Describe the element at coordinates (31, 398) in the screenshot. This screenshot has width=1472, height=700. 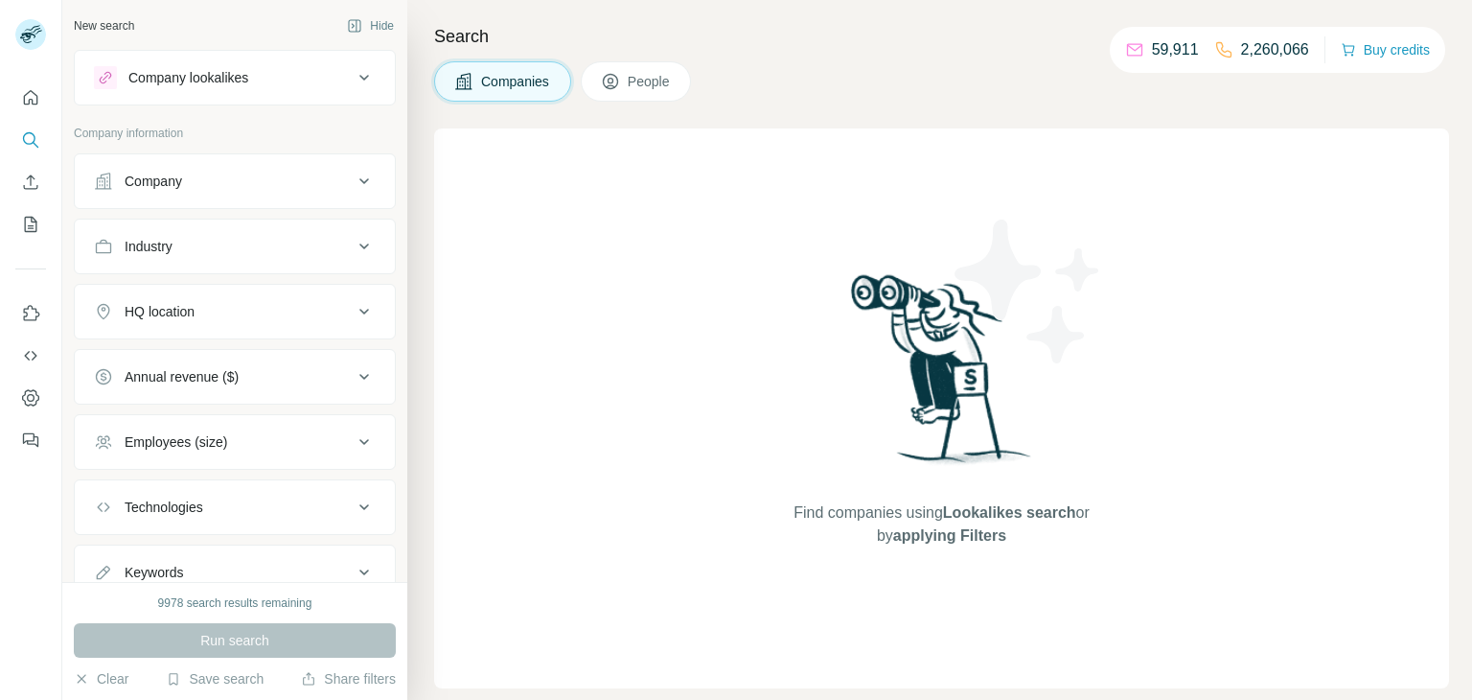
I see `button: Dashboard` at that location.